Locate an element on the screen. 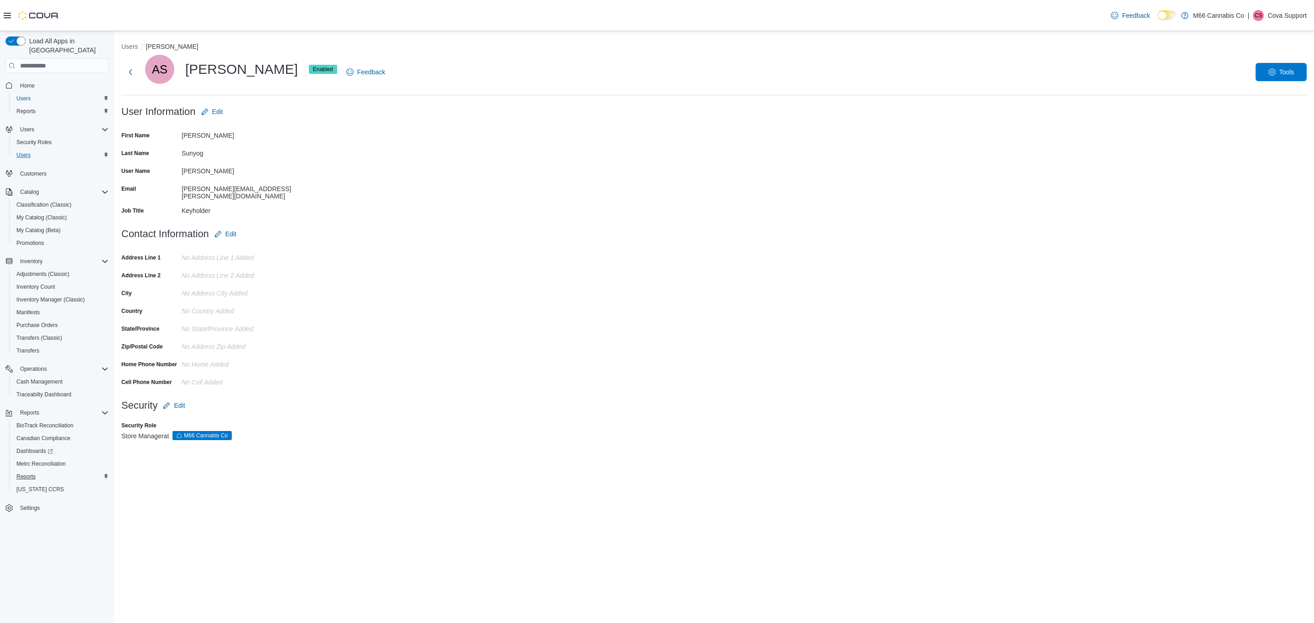 The image size is (1314, 623). label: User Name is located at coordinates (136, 171).